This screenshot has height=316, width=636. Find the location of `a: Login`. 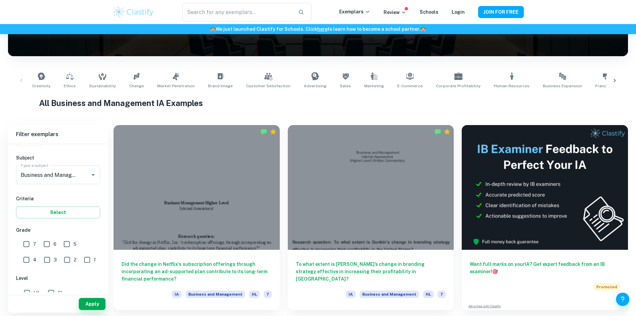

a: Login is located at coordinates (458, 12).